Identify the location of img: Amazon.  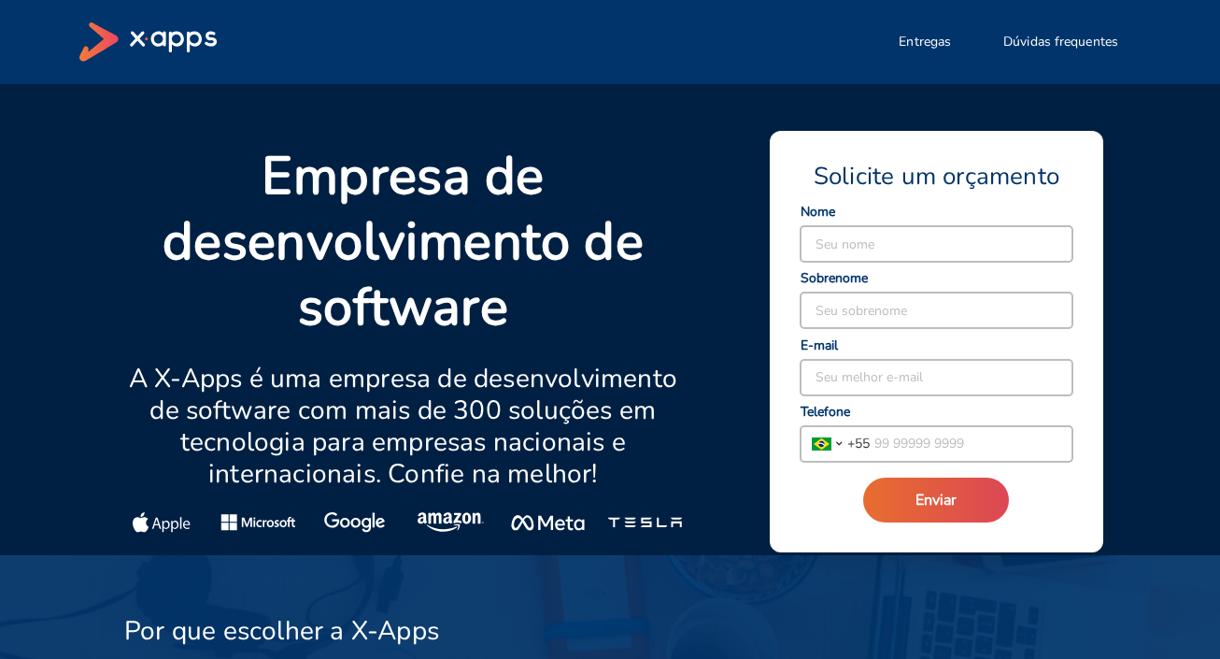
(451, 522).